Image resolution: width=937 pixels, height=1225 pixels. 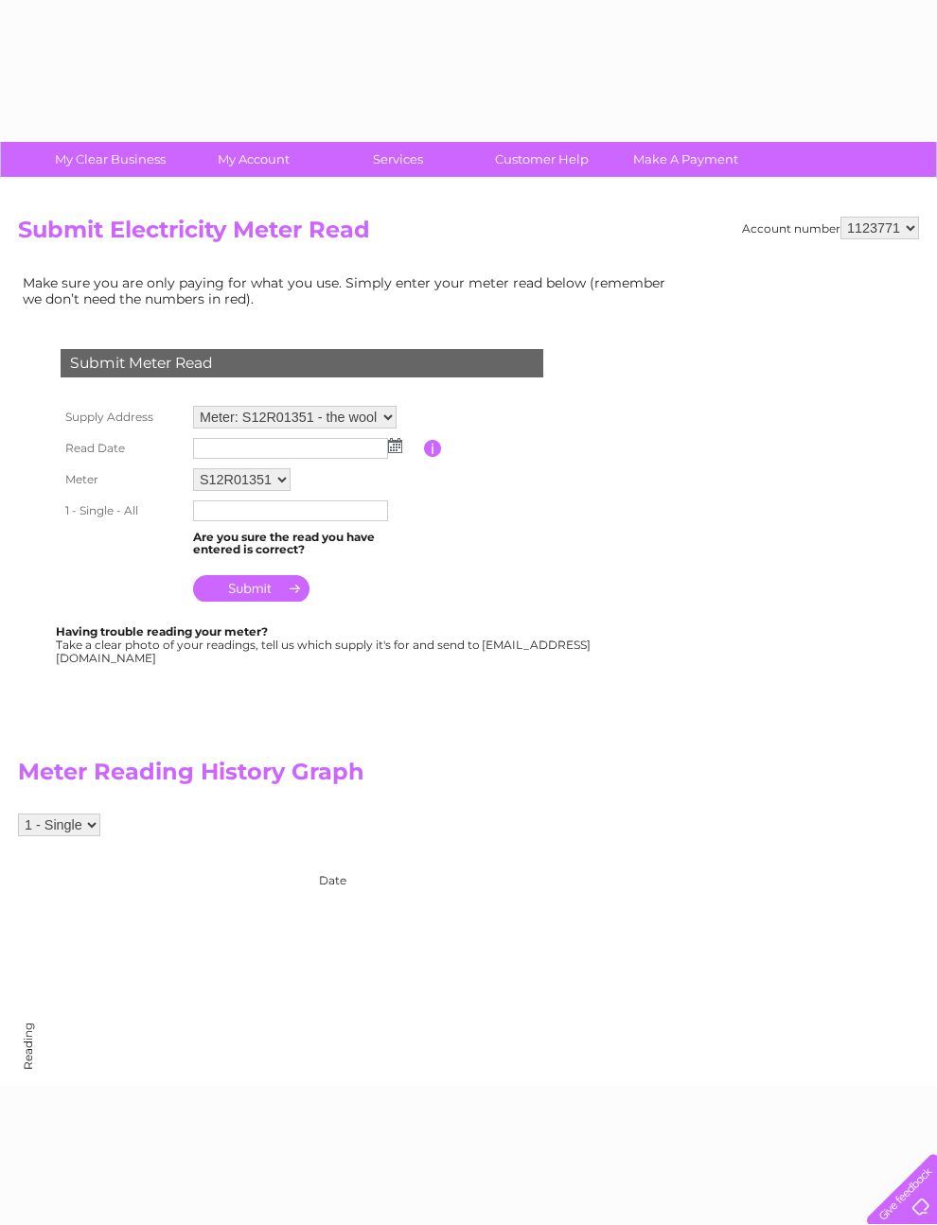 What do you see at coordinates (251, 589) in the screenshot?
I see `input: Submit` at bounding box center [251, 589].